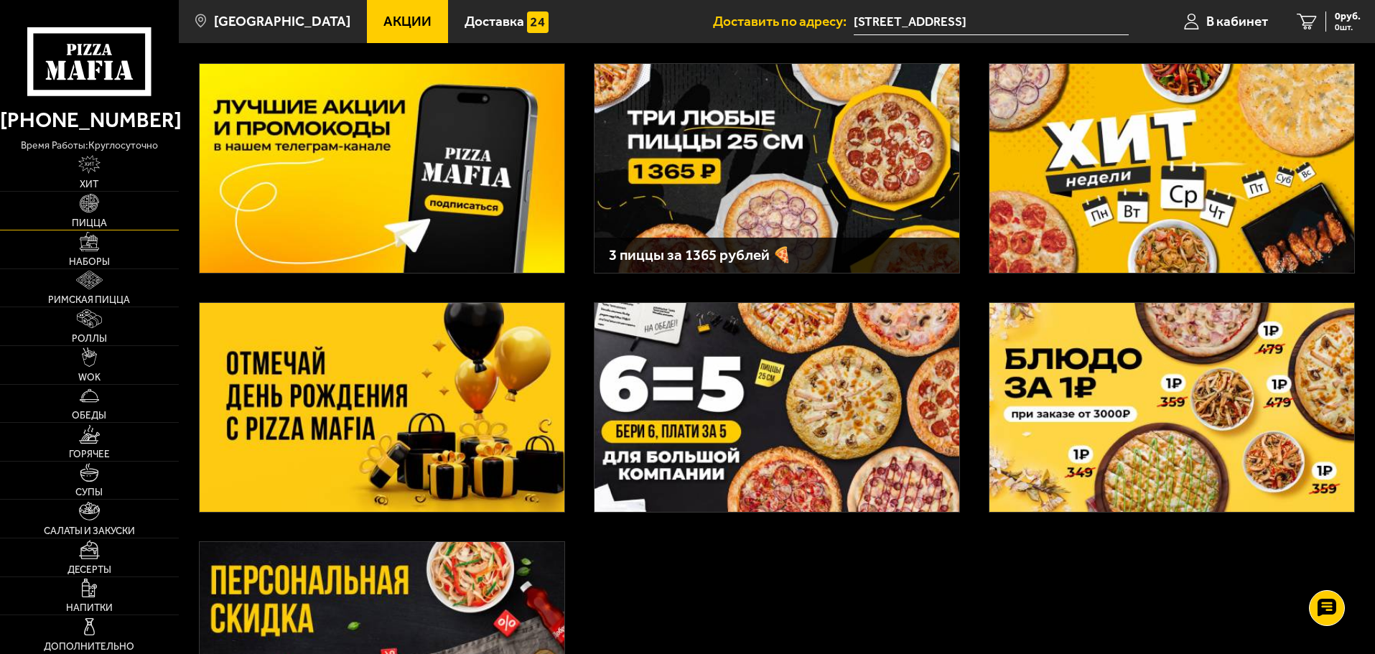 The height and width of the screenshot is (654, 1375). Describe the element at coordinates (538, 22) in the screenshot. I see `img: 15daf4d41897b9f0e9f617042186c801.svg` at that location.